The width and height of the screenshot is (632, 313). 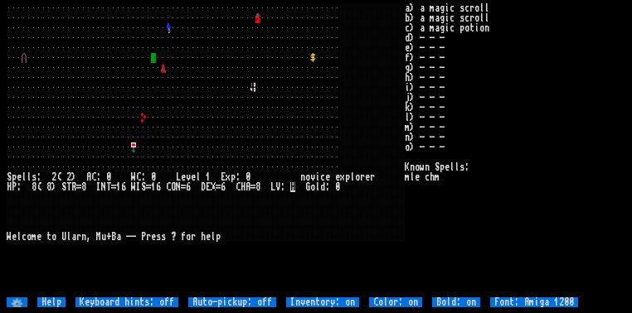 What do you see at coordinates (183, 237) in the screenshot?
I see `div: f` at bounding box center [183, 237].